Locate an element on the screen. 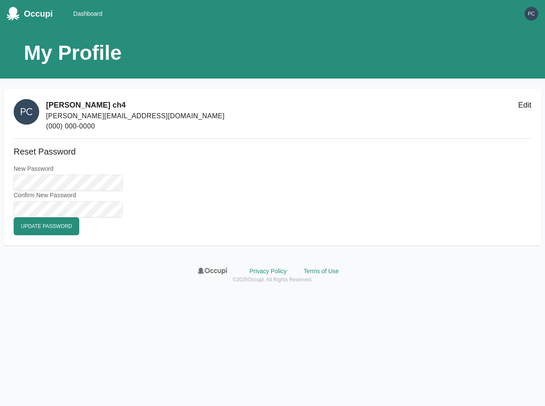 This screenshot has height=406, width=545. button: Edit is located at coordinates (525, 105).